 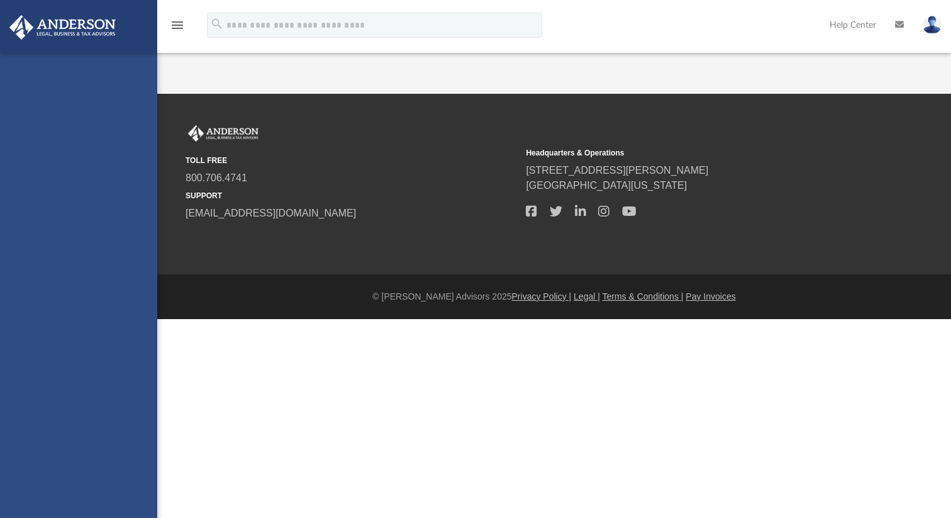 What do you see at coordinates (351, 196) in the screenshot?
I see `small: SUPPORT` at bounding box center [351, 196].